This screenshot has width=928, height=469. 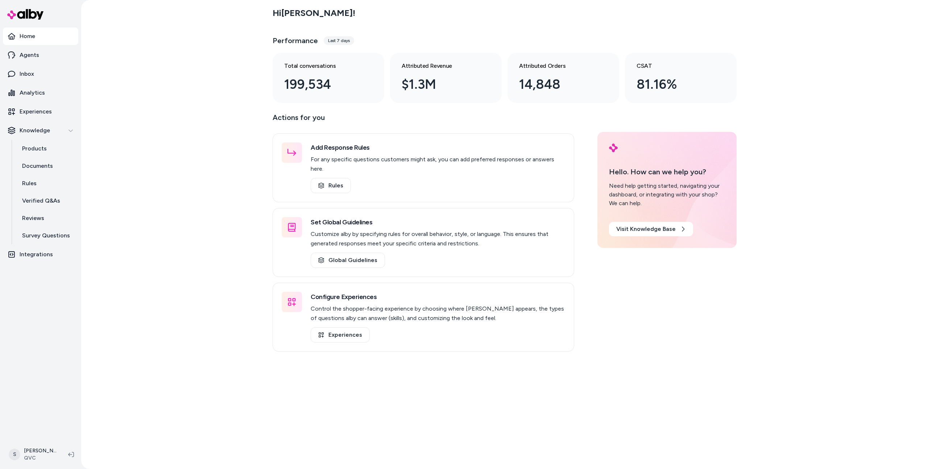 What do you see at coordinates (438, 222) in the screenshot?
I see `h3: Set Global Guidelines` at bounding box center [438, 222].